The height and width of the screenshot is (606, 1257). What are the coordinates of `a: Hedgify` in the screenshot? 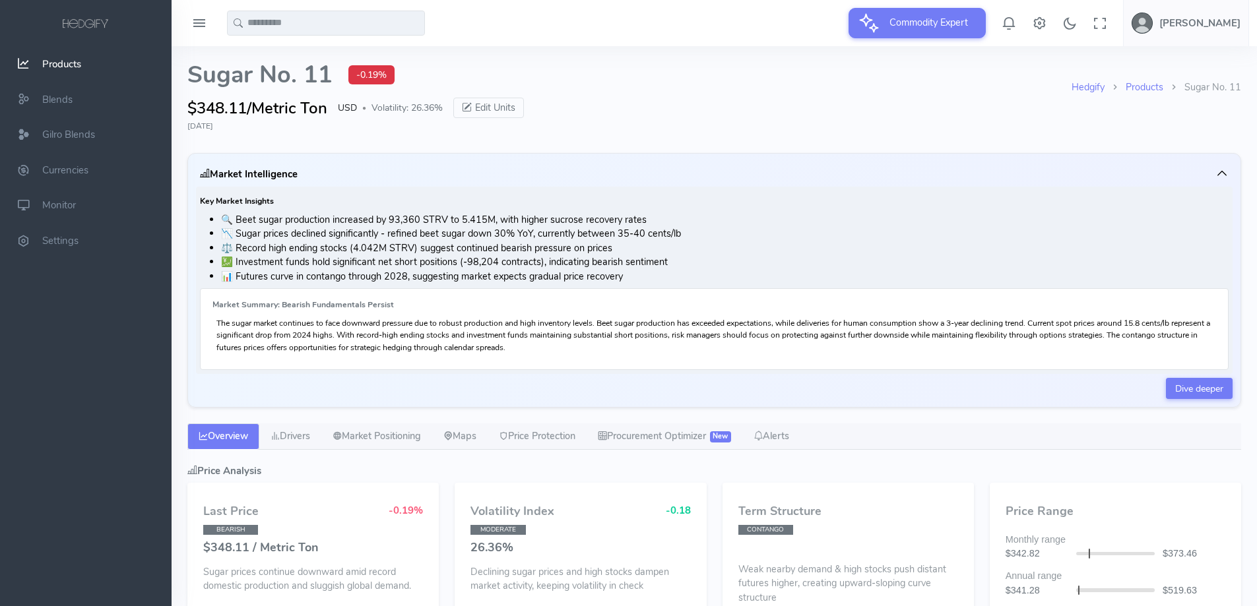 It's located at (1088, 87).